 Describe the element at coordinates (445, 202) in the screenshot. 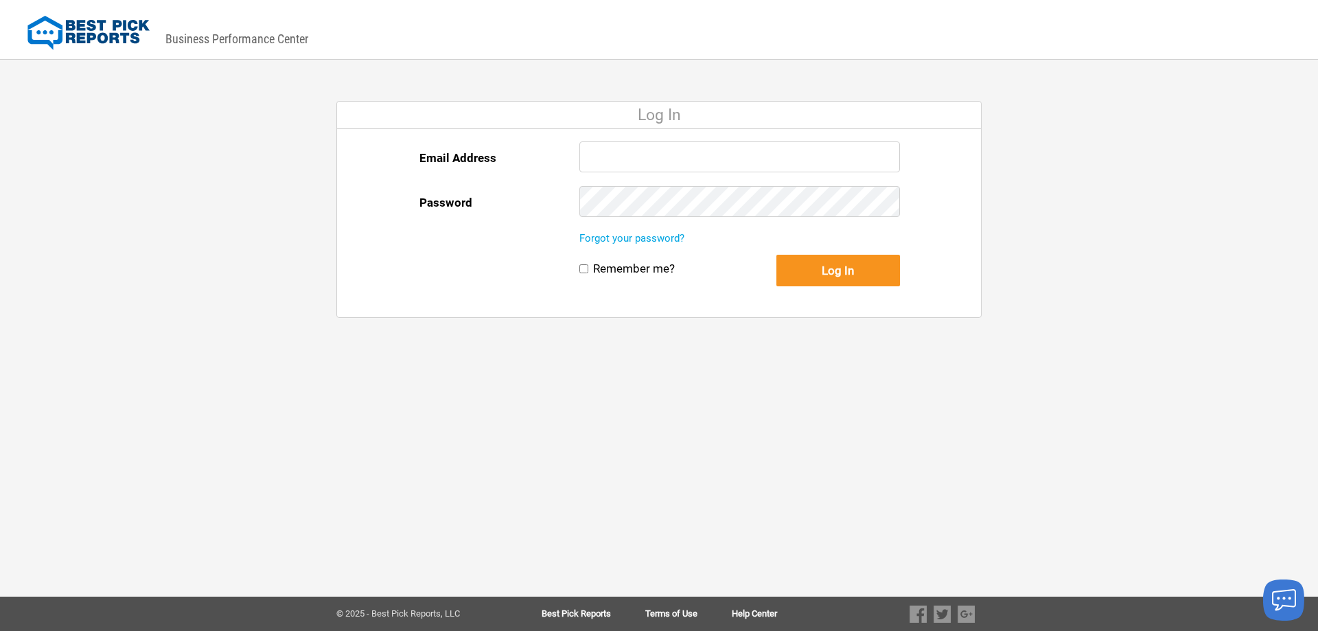

I see `label: Password` at that location.